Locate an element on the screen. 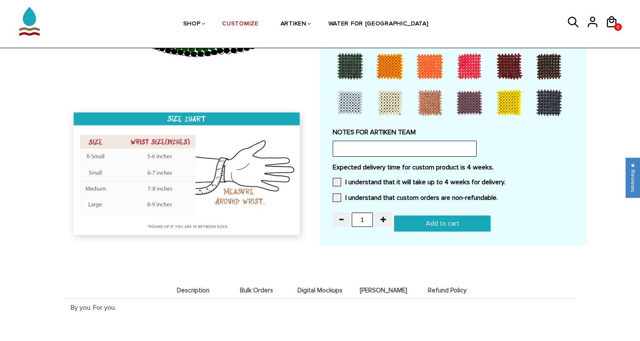 This screenshot has height=341, width=640. a: 0 is located at coordinates (618, 27).